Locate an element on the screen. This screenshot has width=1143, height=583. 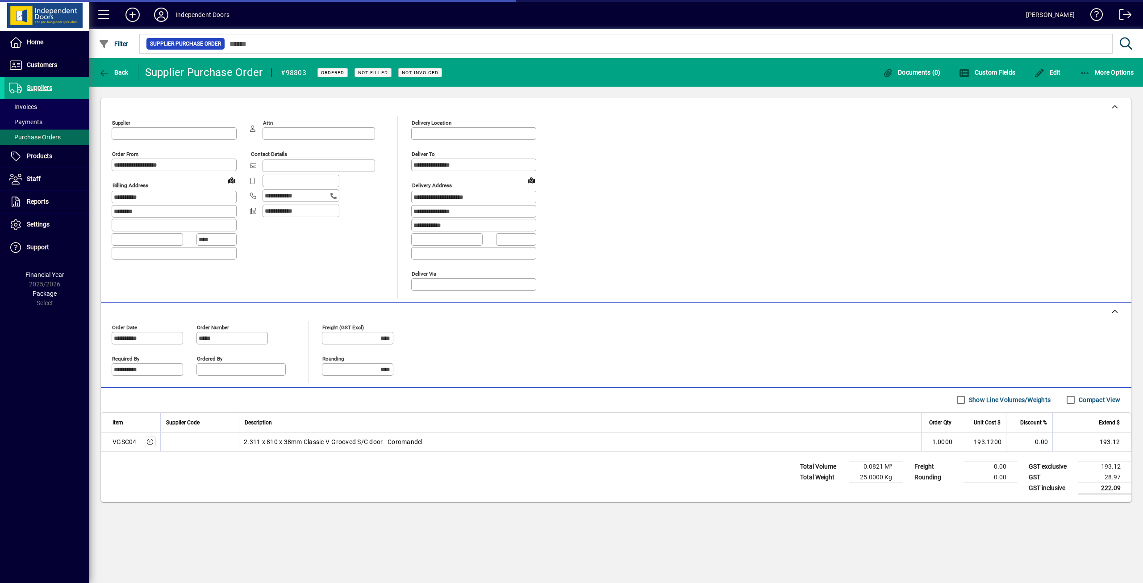
td: GST is located at coordinates (1051, 477).